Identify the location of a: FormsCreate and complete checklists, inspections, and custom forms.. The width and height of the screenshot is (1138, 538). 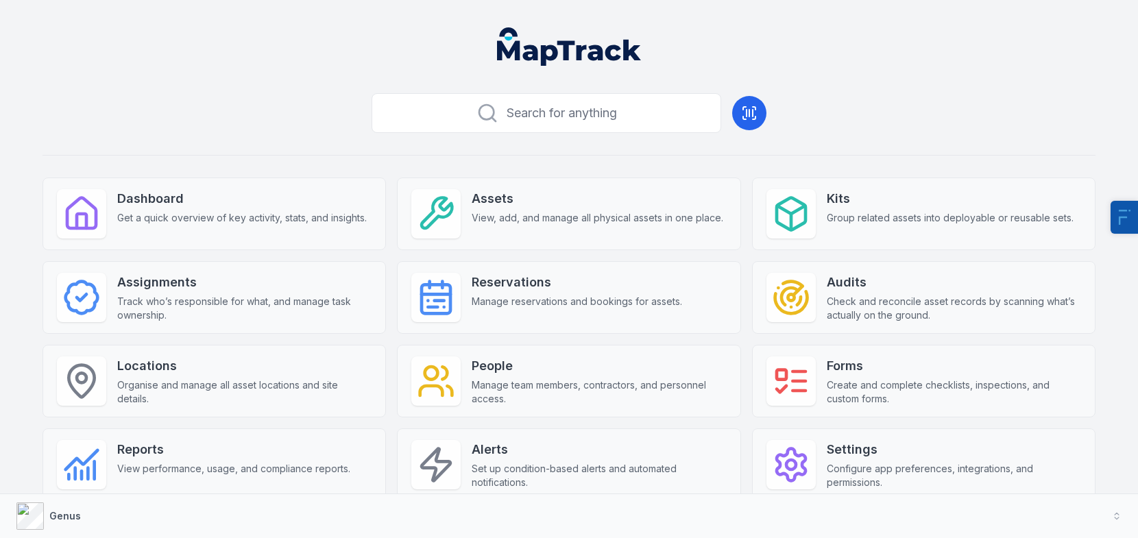
(923, 381).